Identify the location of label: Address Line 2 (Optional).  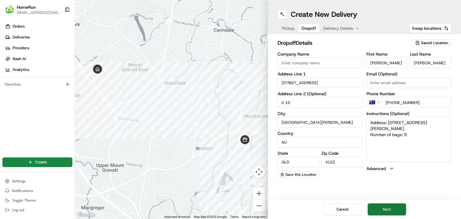
(320, 94).